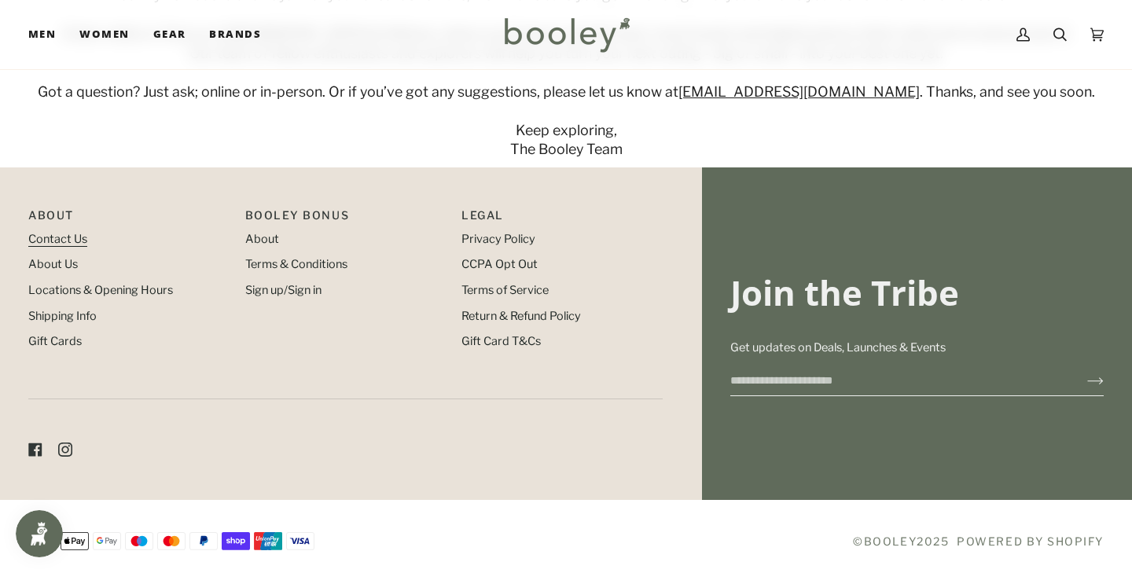 This screenshot has height=573, width=1132. What do you see at coordinates (1007, 90) in the screenshot?
I see `span: . Thanks, and see you soon.` at bounding box center [1007, 90].